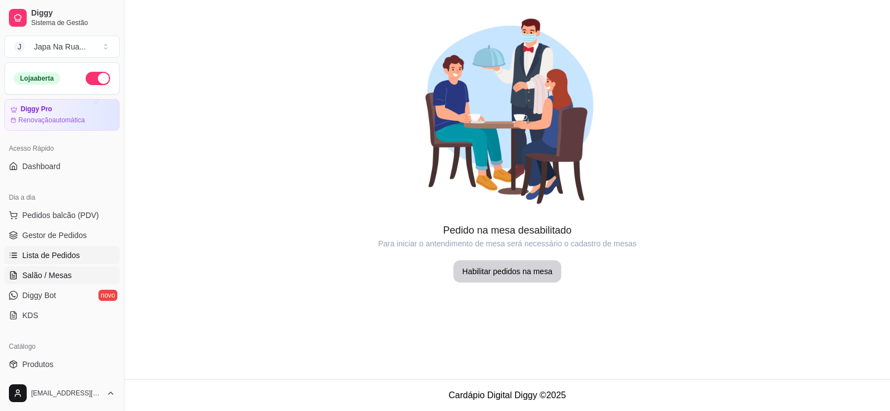  Describe the element at coordinates (62, 347) in the screenshot. I see `div: Catálogo` at that location.